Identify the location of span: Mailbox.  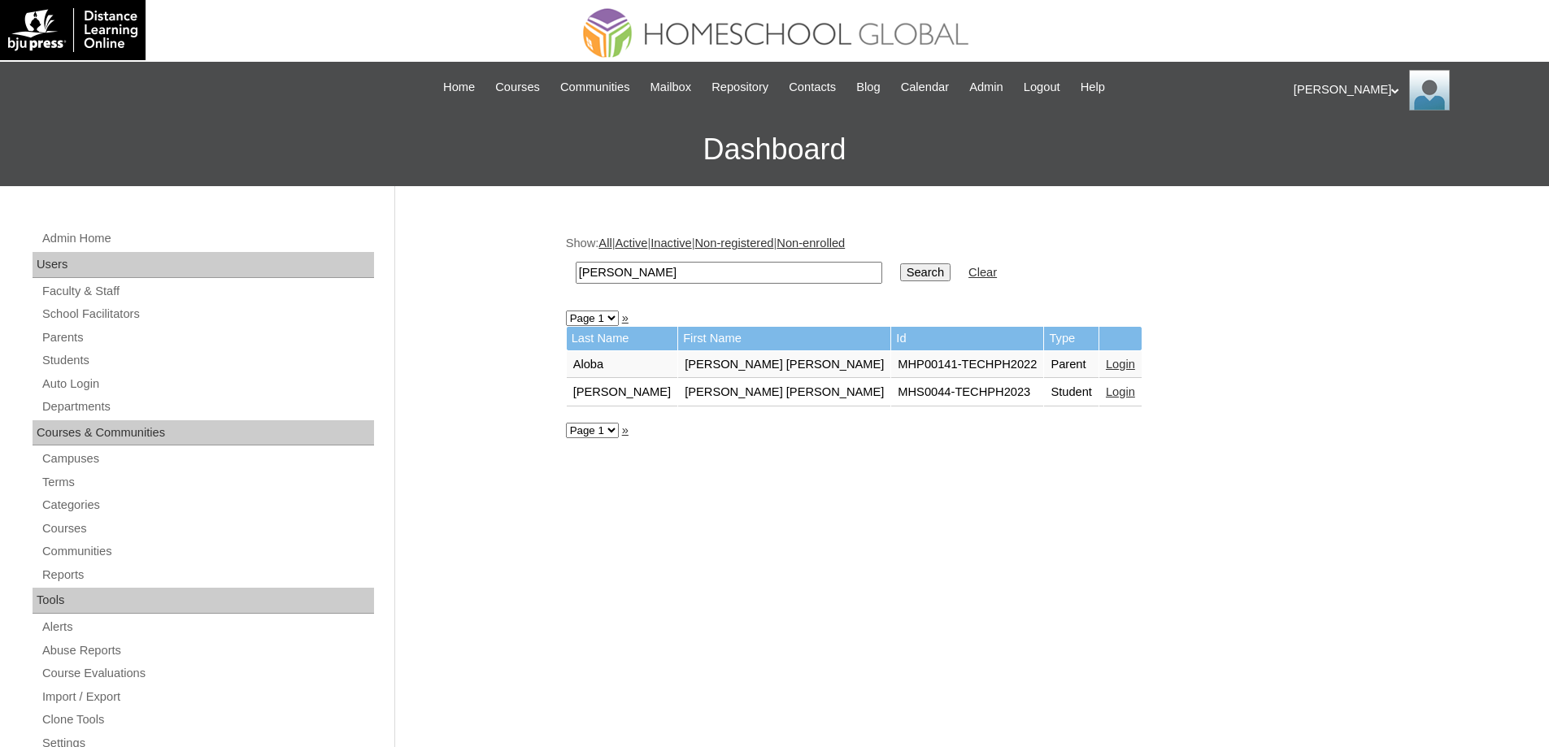
(671, 87).